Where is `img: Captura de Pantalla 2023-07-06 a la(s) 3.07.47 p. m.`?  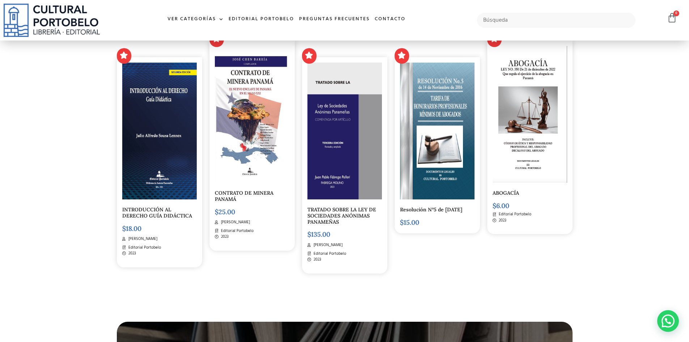 img: Captura de Pantalla 2023-07-06 a la(s) 3.07.47 p. m. is located at coordinates (530, 114).